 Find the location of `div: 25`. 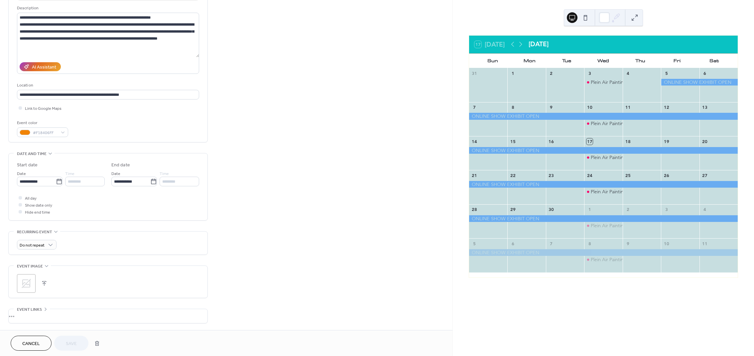

div: 25 is located at coordinates (628, 175).